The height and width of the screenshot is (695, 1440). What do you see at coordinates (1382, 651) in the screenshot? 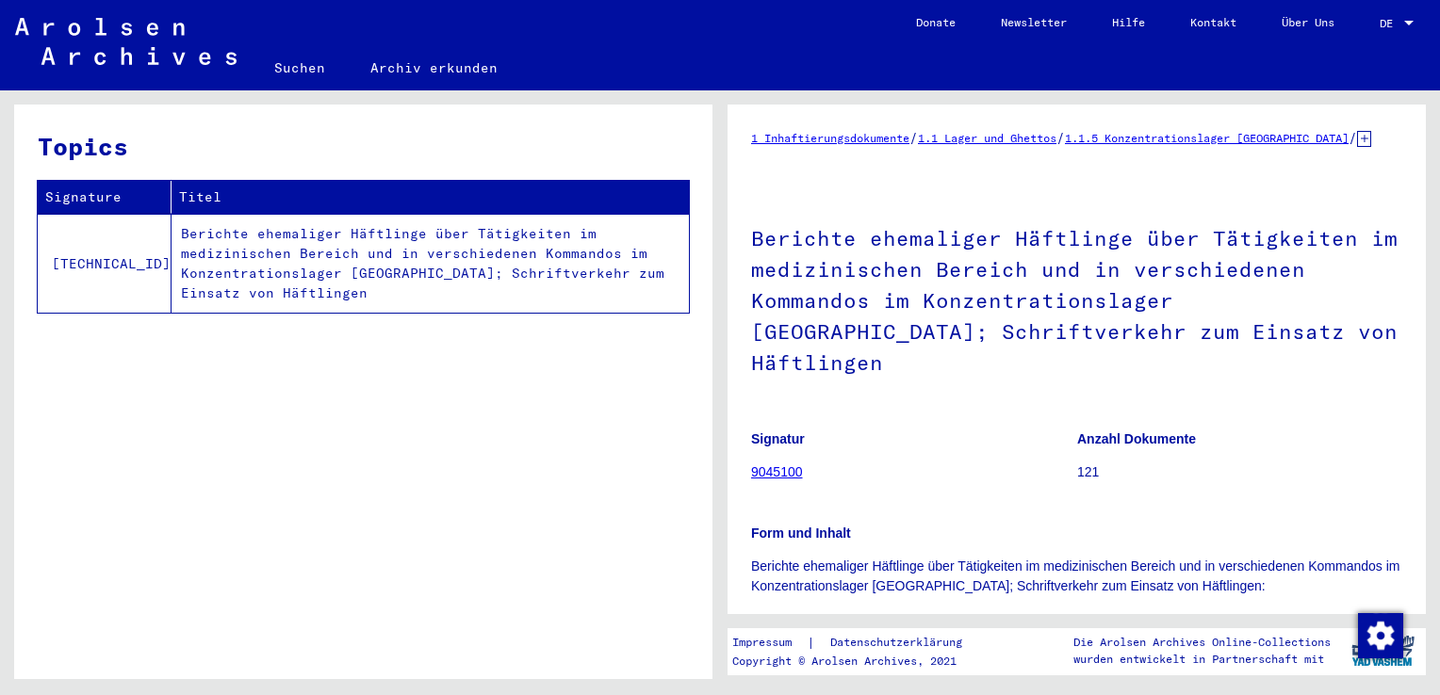
I see `img: yv_logo.png` at bounding box center [1382, 651].